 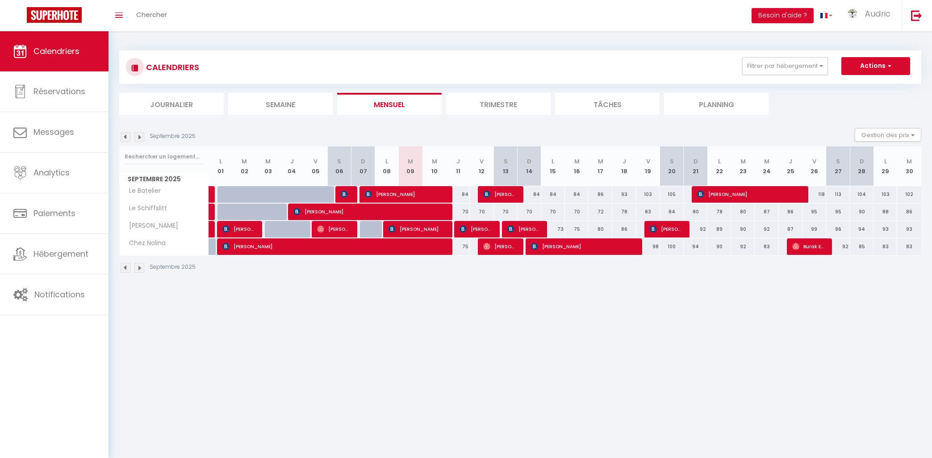 What do you see at coordinates (387, 166) in the screenshot?
I see `th: 08` at bounding box center [387, 166].